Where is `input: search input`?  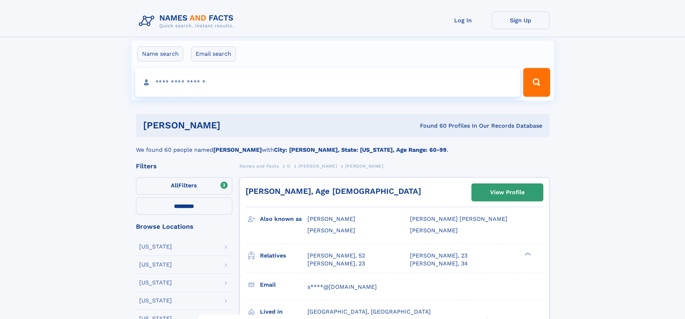 input: search input is located at coordinates (327, 82).